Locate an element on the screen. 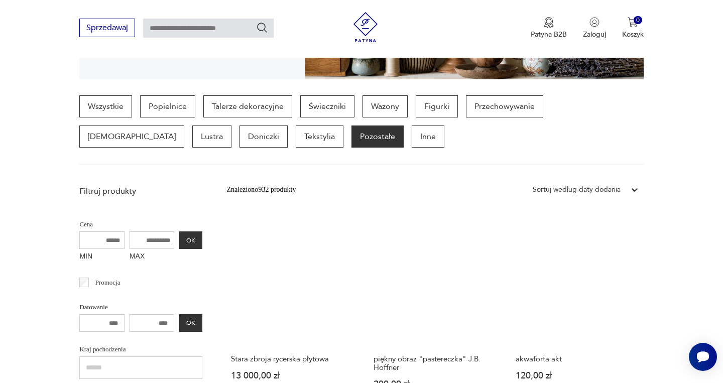 The image size is (723, 383). a: Świeczniki is located at coordinates (327, 106).